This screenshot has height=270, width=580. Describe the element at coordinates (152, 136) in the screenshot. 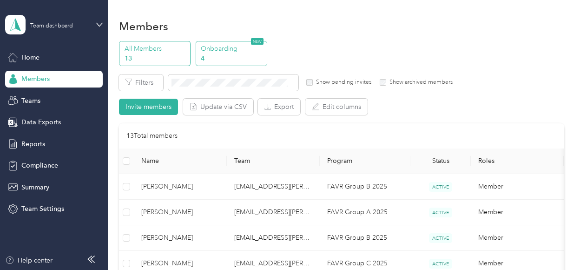

I see `p: 13 Total members` at that location.